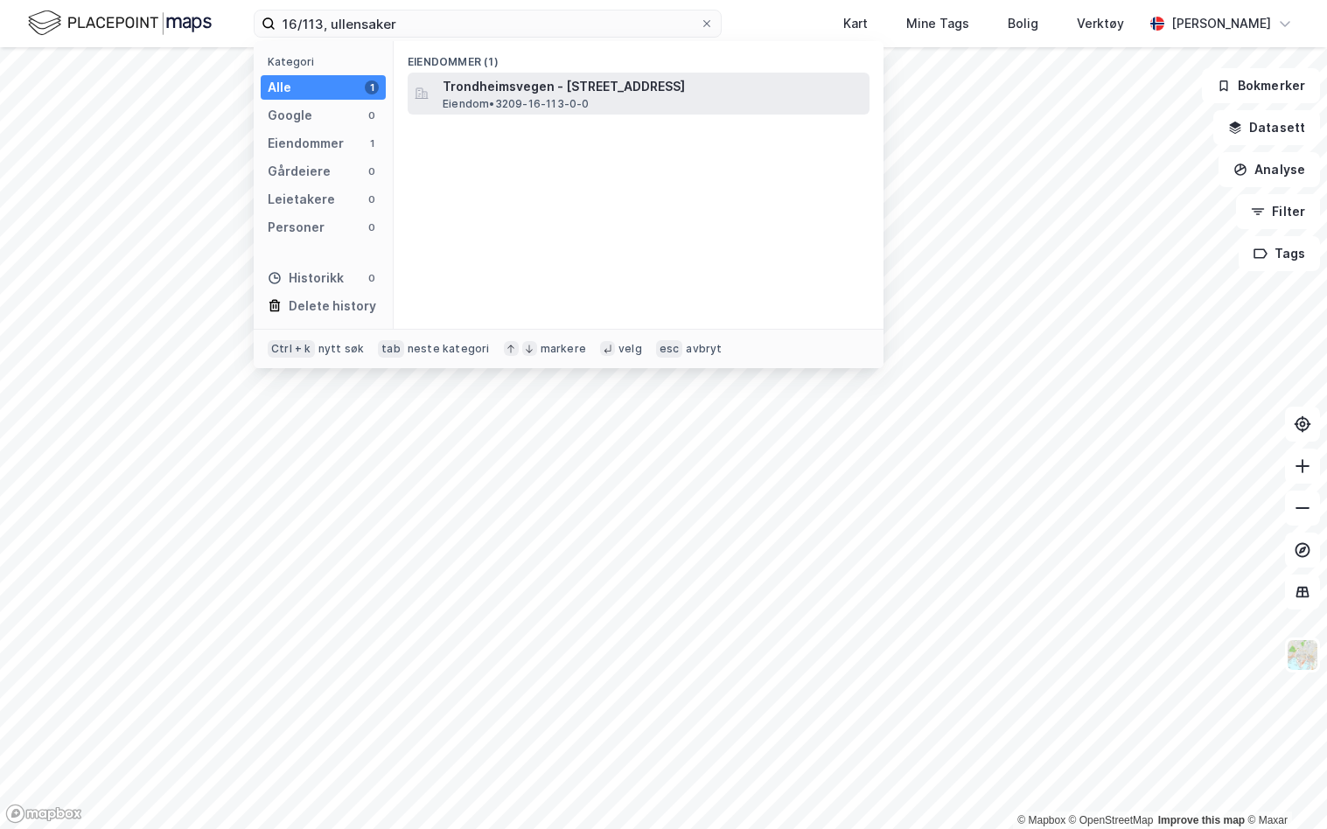 The image size is (1327, 829). I want to click on div: Kategori, so click(326, 61).